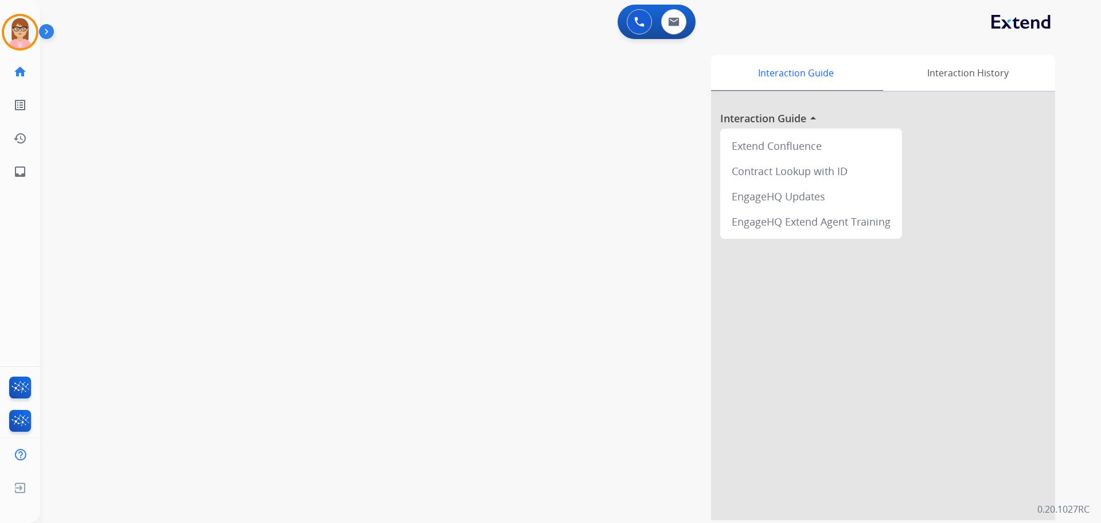 The image size is (1101, 523). I want to click on div: EngageHQ Extend Agent Training, so click(811, 221).